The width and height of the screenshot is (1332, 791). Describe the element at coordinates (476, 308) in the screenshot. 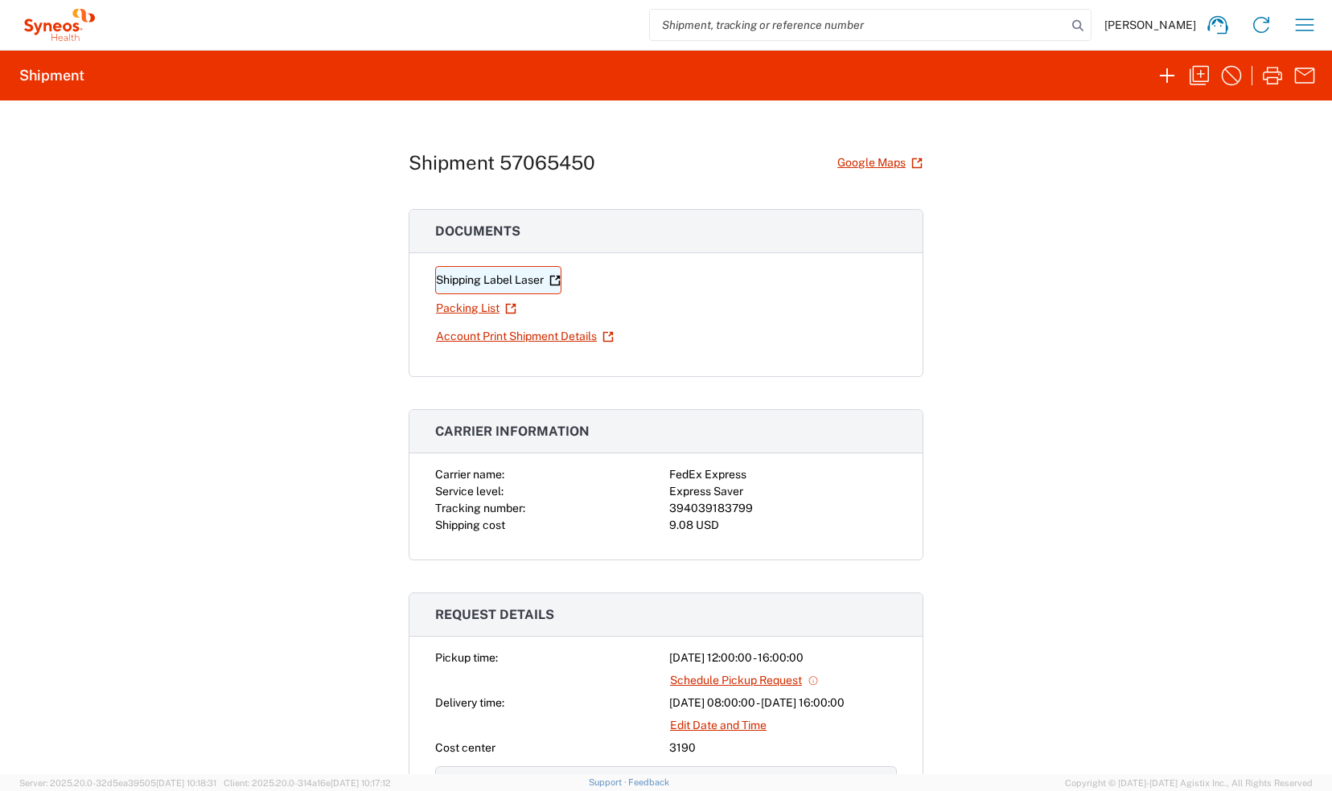

I see `a: Packing List` at that location.